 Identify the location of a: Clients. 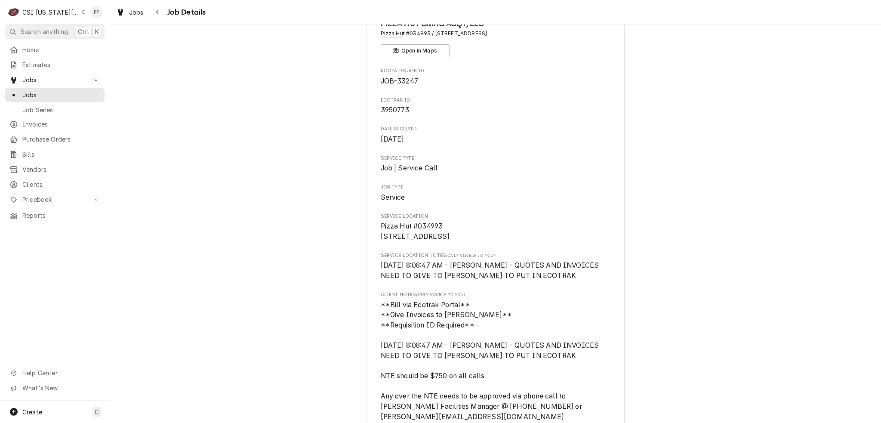
(55, 184).